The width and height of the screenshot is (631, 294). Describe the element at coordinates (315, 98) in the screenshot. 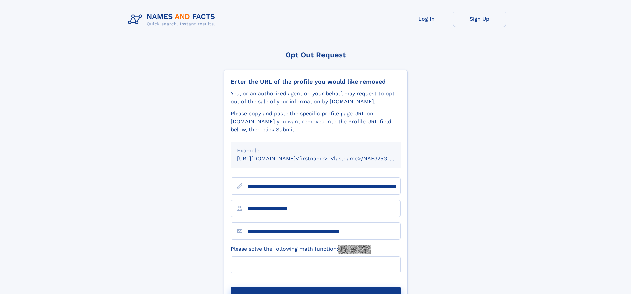

I see `div: You, or an authorized agent on your behalf, may request to opt-out of the sale of your informatio...` at that location.